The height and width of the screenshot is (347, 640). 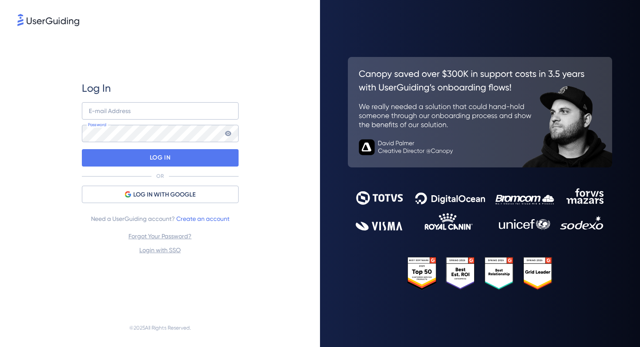 I want to click on span: Need a UserGuiding account?, so click(x=160, y=219).